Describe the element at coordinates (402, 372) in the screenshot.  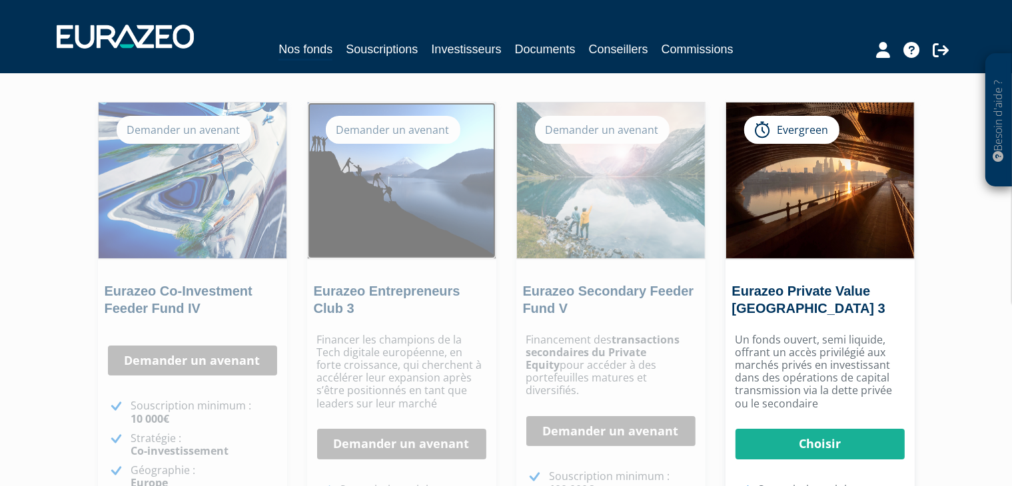
I see `p: Financer les champions de la Tech digitale européenne, en forte croissance, qui cherchent à accél...` at that location.